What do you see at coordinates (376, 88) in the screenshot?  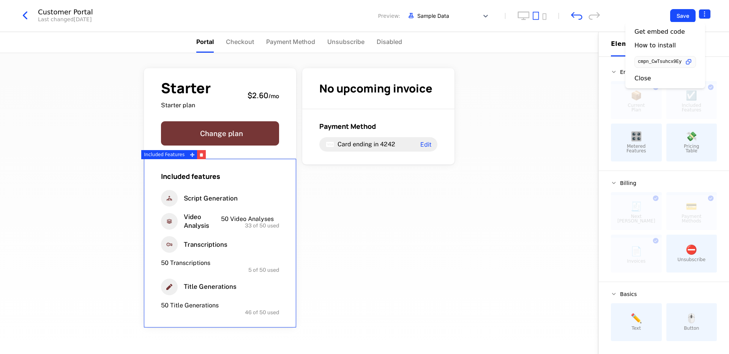 I see `span: No upcoming invoice` at bounding box center [376, 88].